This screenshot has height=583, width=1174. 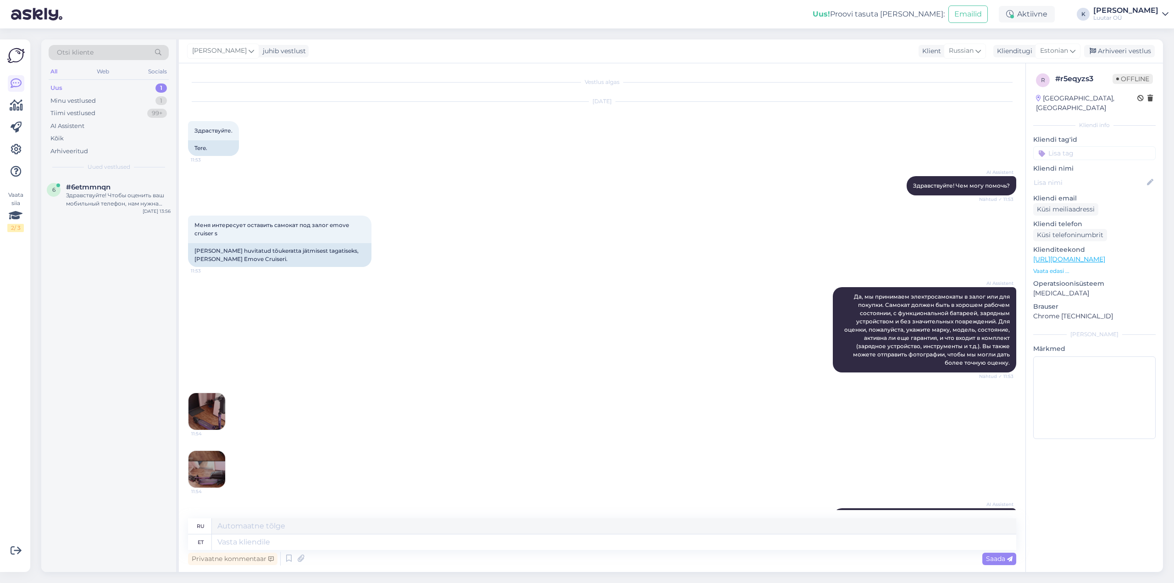 I want to click on span: Russian, so click(x=961, y=51).